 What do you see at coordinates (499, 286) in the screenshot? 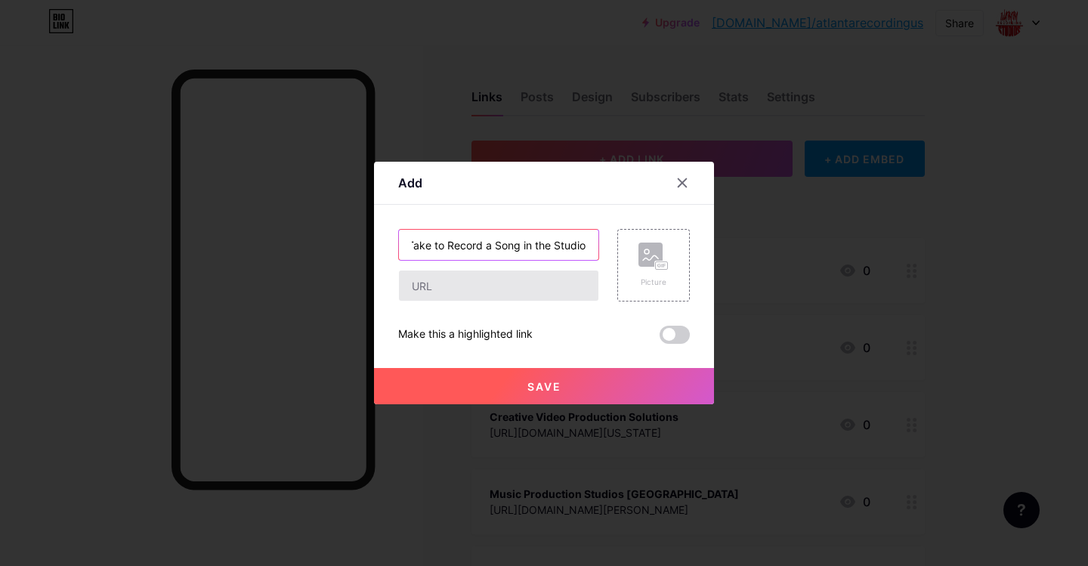
I see `input: URL` at bounding box center [499, 286].